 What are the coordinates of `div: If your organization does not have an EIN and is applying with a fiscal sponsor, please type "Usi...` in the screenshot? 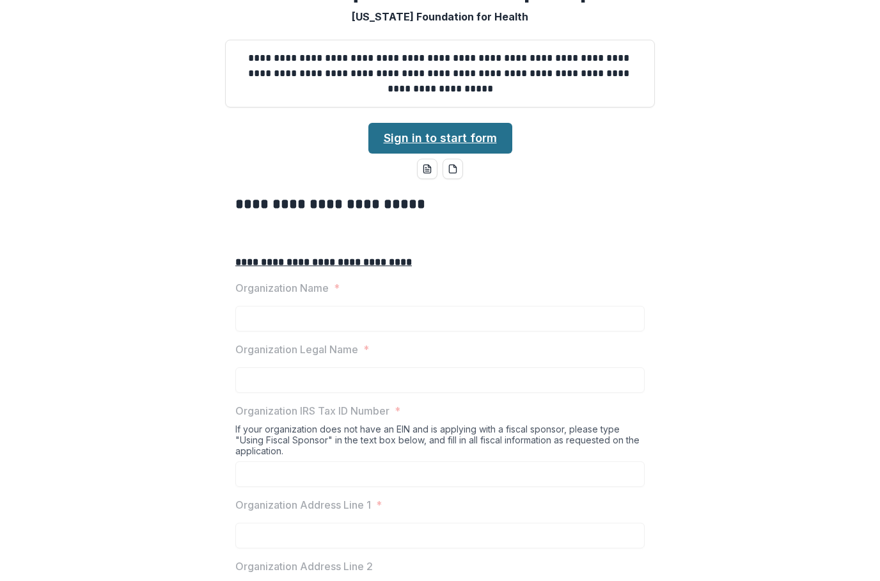 It's located at (440, 442).